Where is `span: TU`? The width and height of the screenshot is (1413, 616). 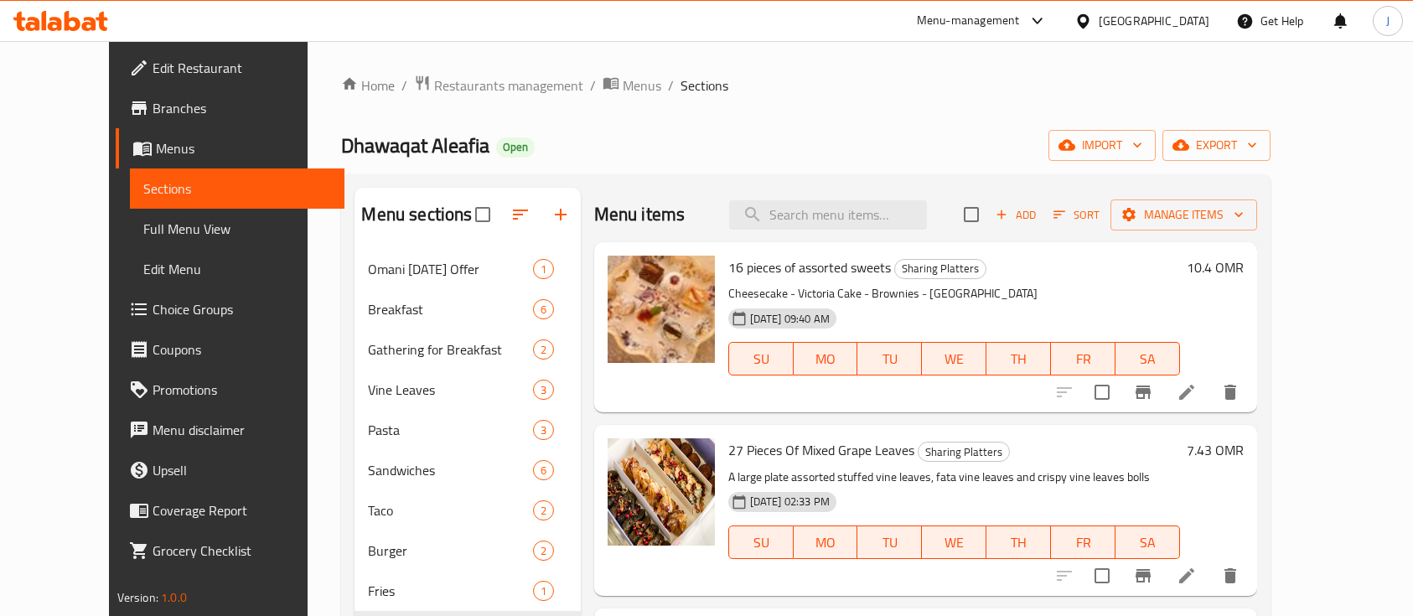
span: TU is located at coordinates (889, 542).